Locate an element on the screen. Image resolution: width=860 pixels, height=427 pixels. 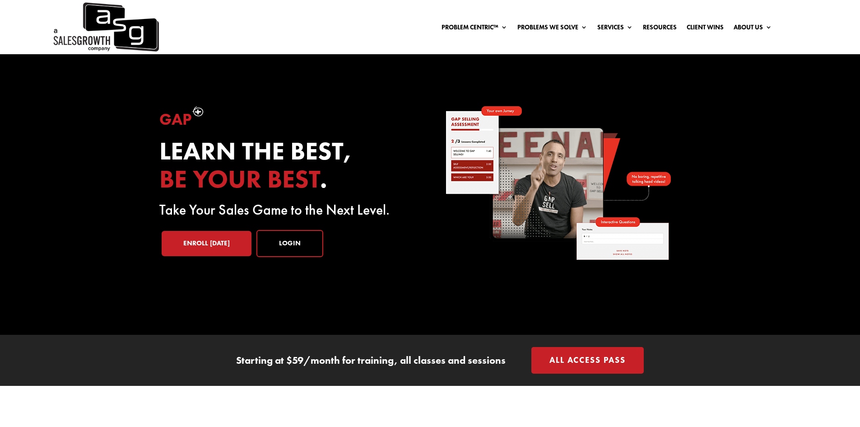
a: Client Wins is located at coordinates (705, 29).